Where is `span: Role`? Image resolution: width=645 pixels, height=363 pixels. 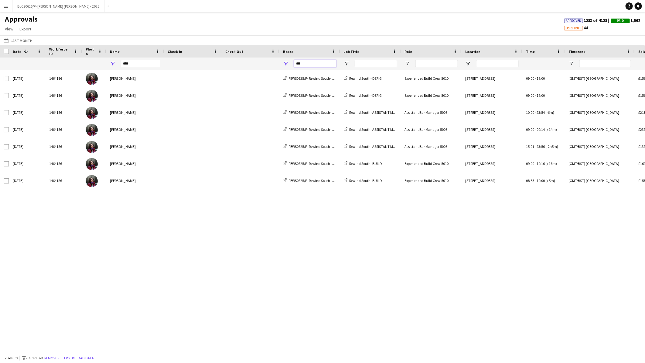 span: Role is located at coordinates (408, 51).